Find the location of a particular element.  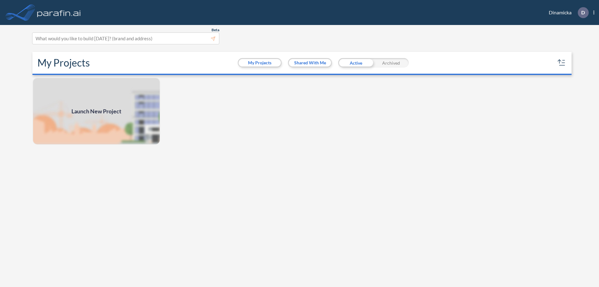

a: Launch New Project is located at coordinates (96, 111).